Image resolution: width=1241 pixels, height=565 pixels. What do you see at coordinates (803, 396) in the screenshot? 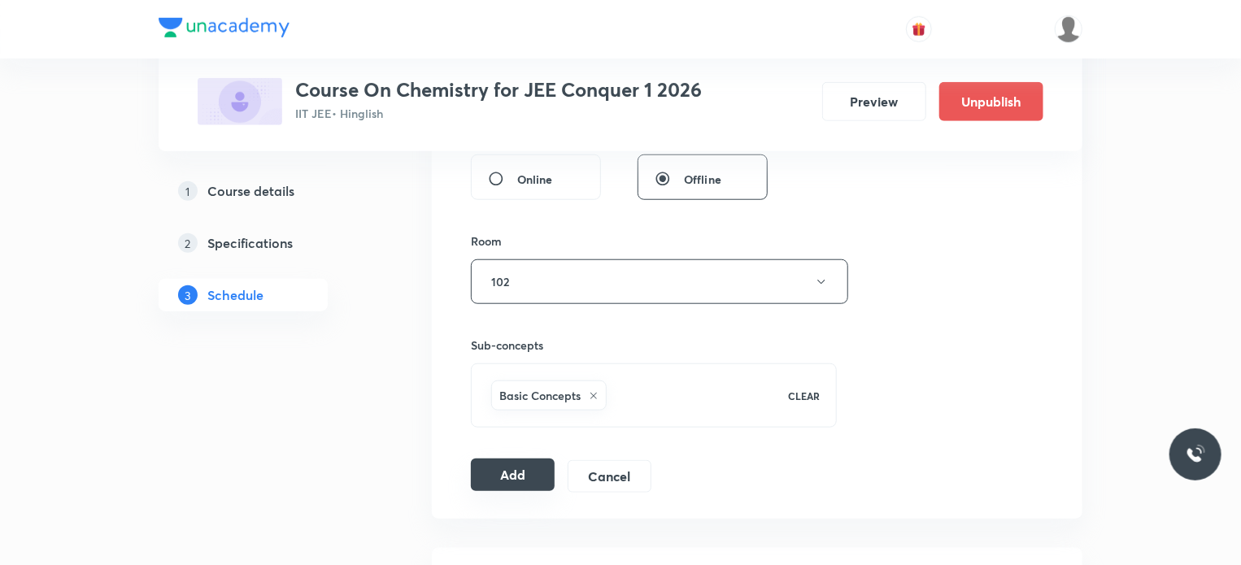
I see `p: CLEAR` at bounding box center [803, 396].